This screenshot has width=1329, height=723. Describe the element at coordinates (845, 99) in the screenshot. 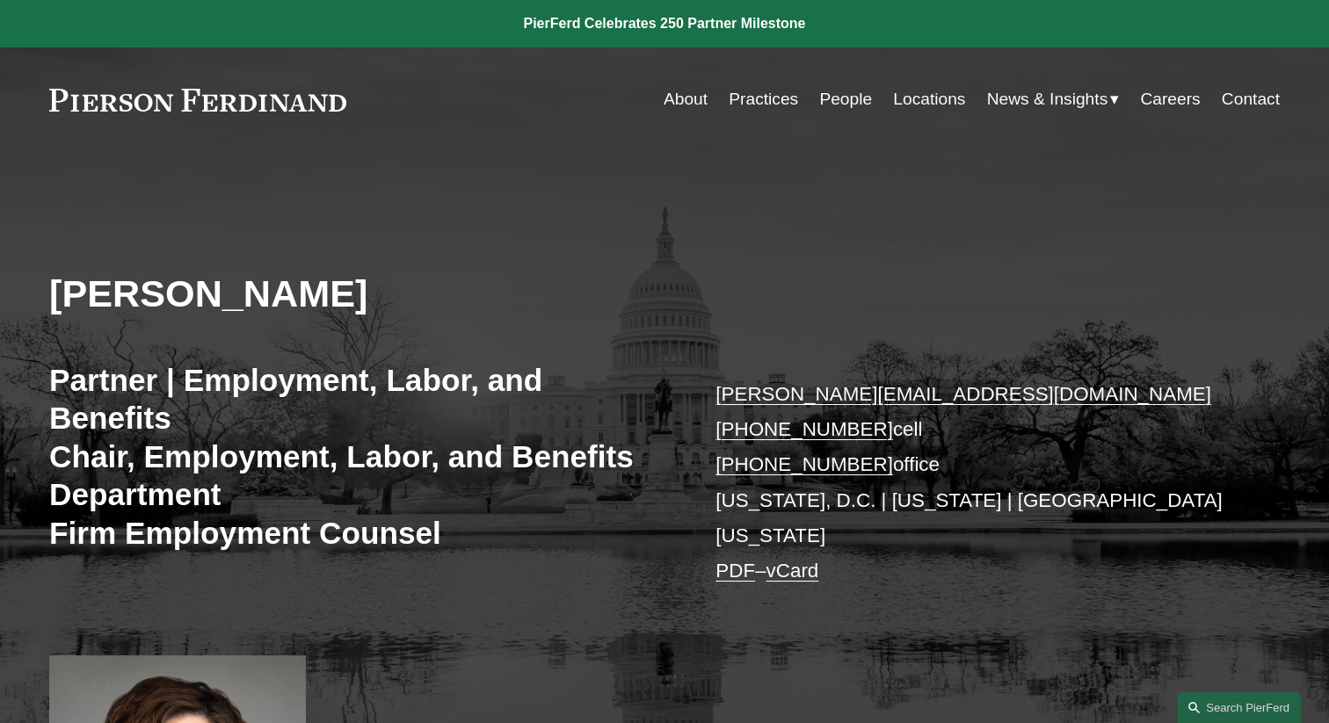

I see `a: People` at that location.